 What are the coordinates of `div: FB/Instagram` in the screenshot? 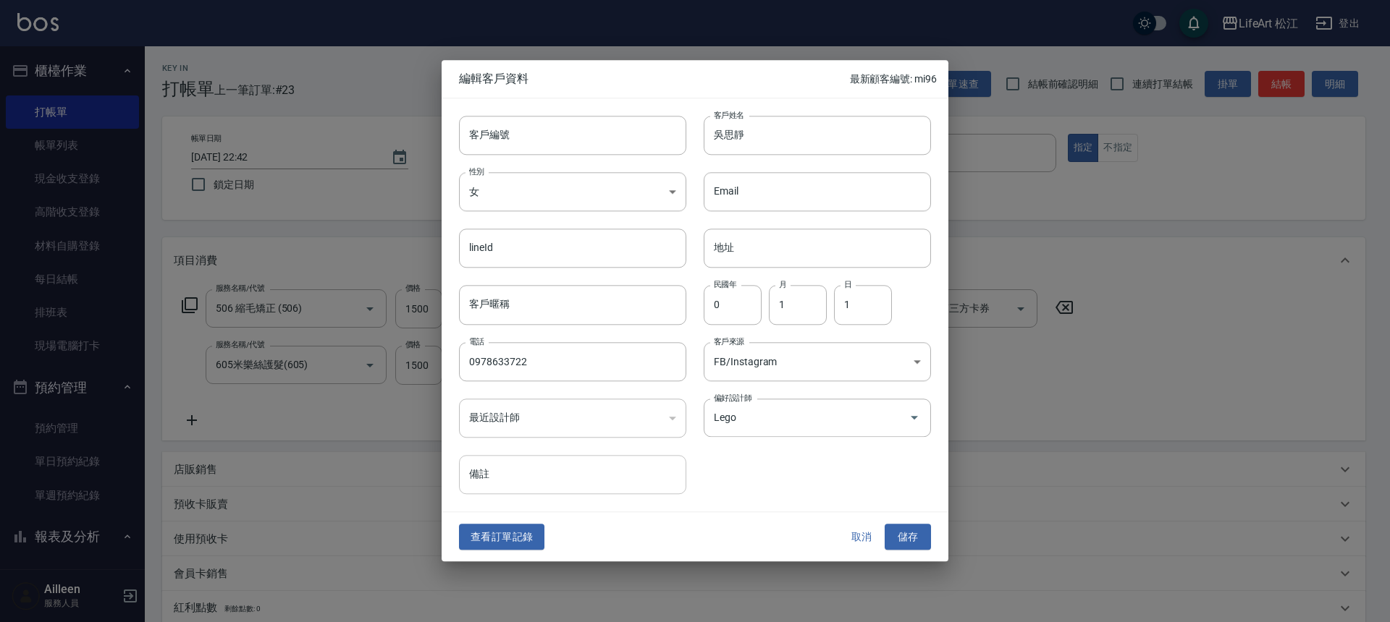 It's located at (817, 362).